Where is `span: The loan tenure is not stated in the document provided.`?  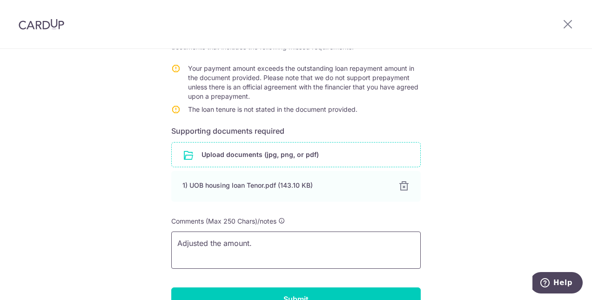
span: The loan tenure is not stated in the document provided. is located at coordinates (273, 109).